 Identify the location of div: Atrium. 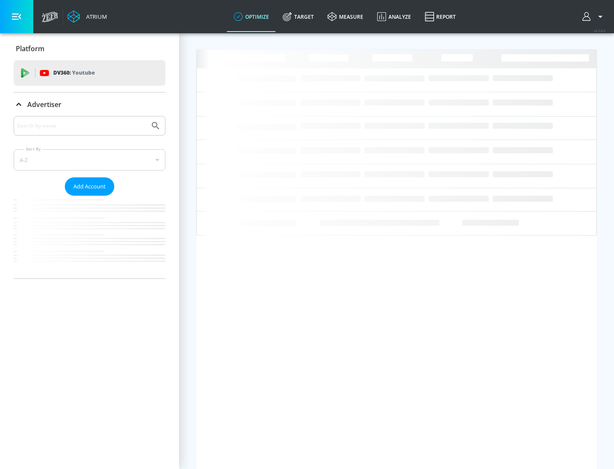
(95, 17).